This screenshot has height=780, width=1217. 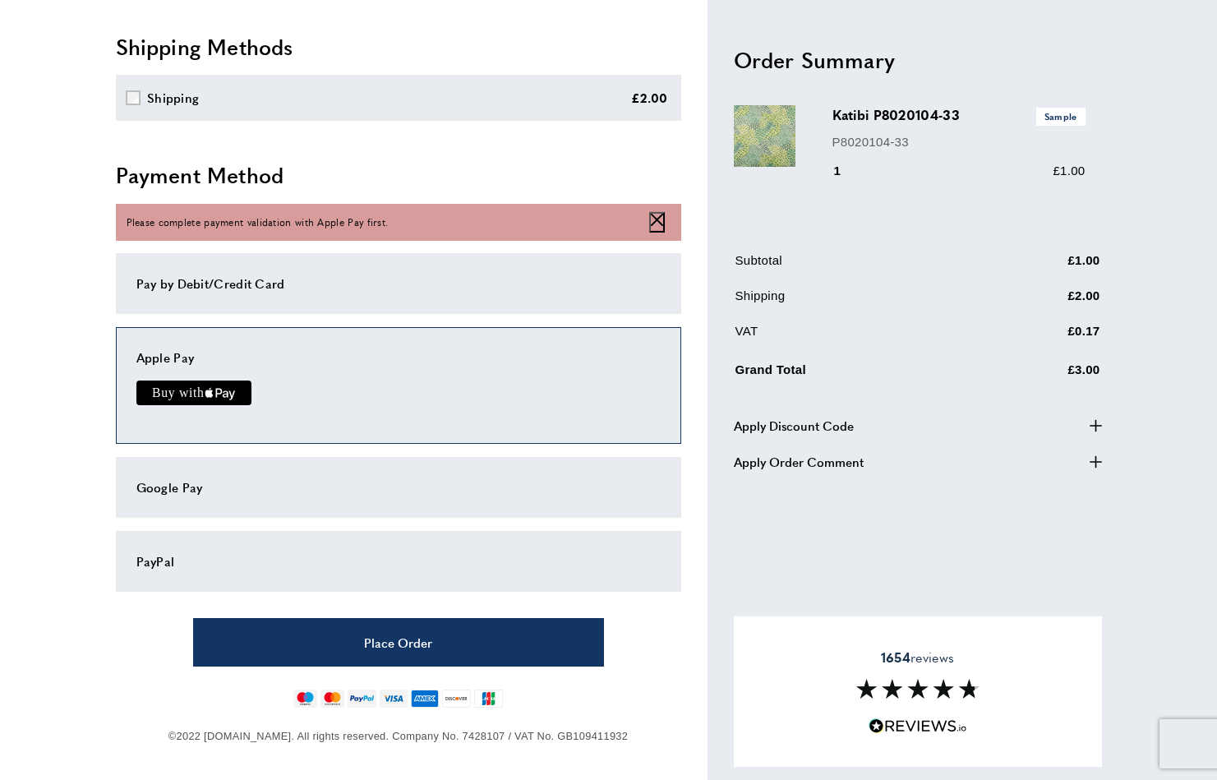 I want to click on img: visa, so click(x=393, y=699).